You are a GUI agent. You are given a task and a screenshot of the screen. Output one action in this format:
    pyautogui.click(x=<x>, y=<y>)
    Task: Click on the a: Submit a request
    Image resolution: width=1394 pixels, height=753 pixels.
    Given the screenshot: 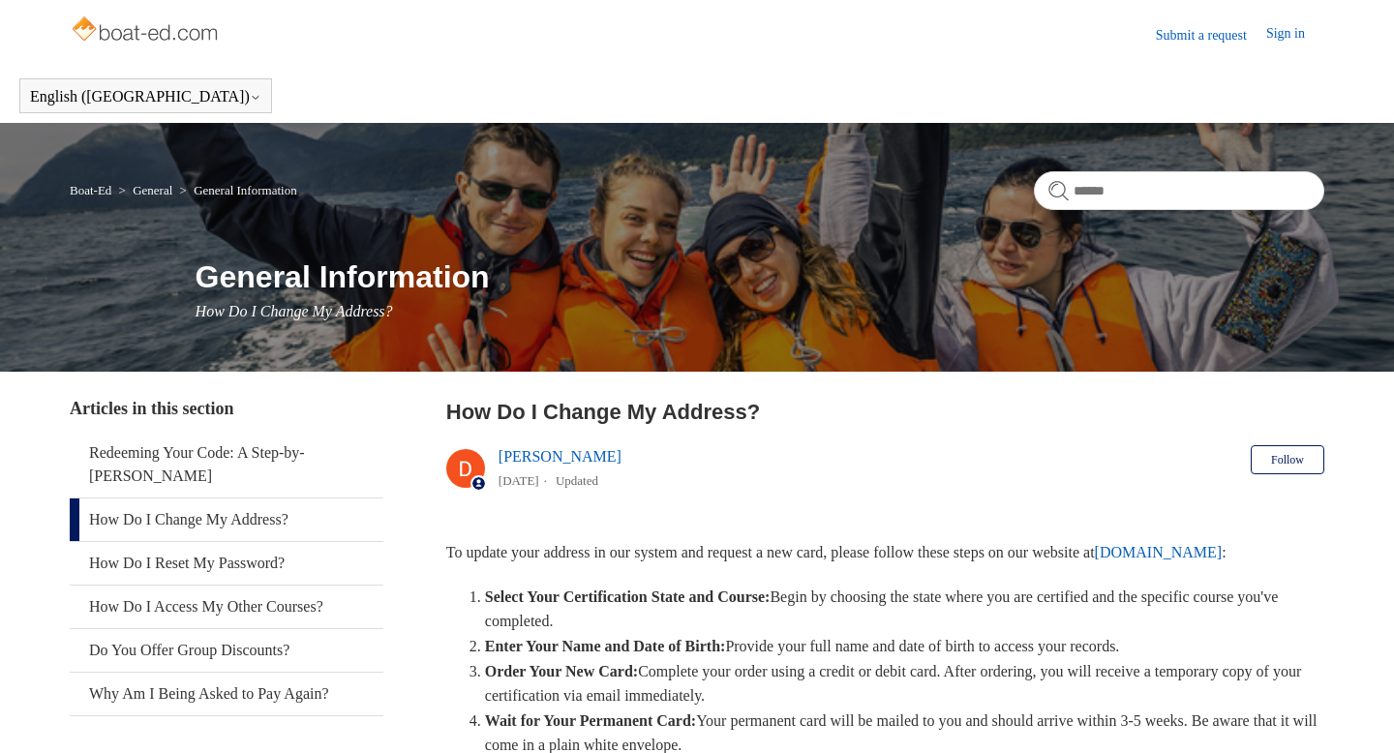 What is the action you would take?
    pyautogui.click(x=1211, y=35)
    